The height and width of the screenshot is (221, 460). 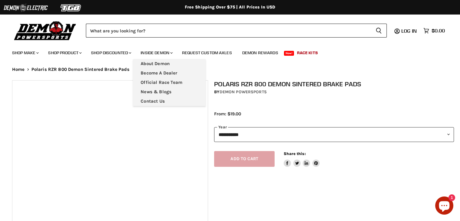 I want to click on a: Inside Demon, so click(x=156, y=53).